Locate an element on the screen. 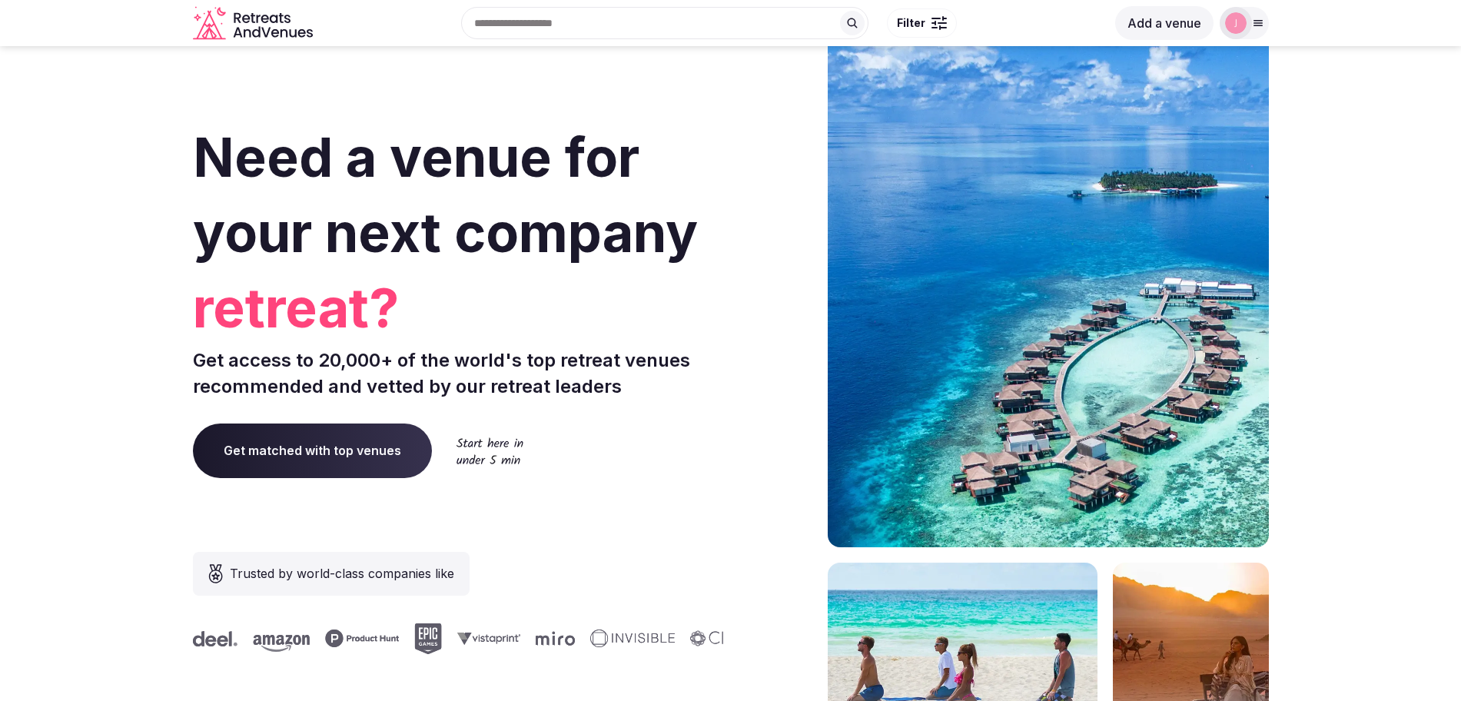  svg: Epic Games company logo is located at coordinates (425, 639).